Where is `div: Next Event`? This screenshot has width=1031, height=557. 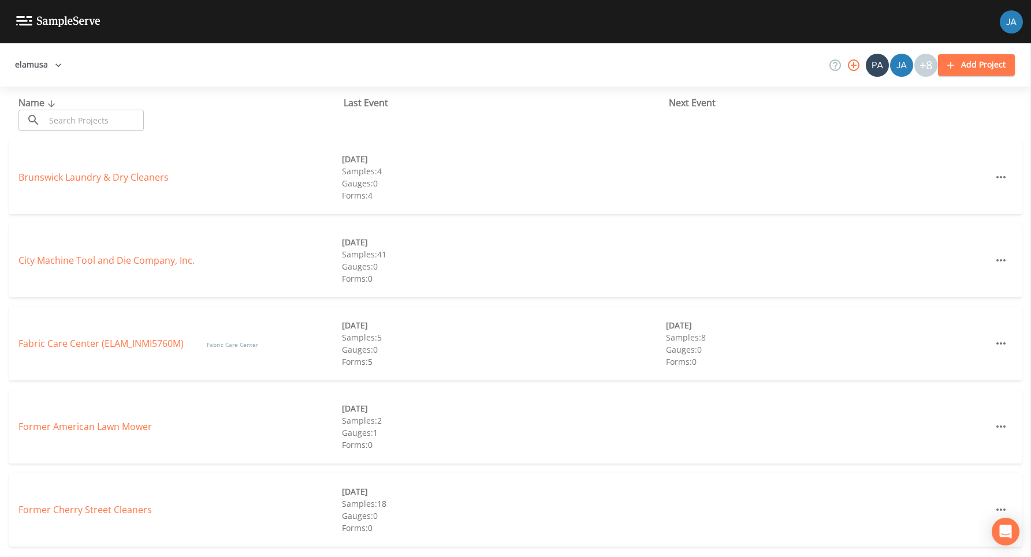
div: Next Event is located at coordinates (831, 103).